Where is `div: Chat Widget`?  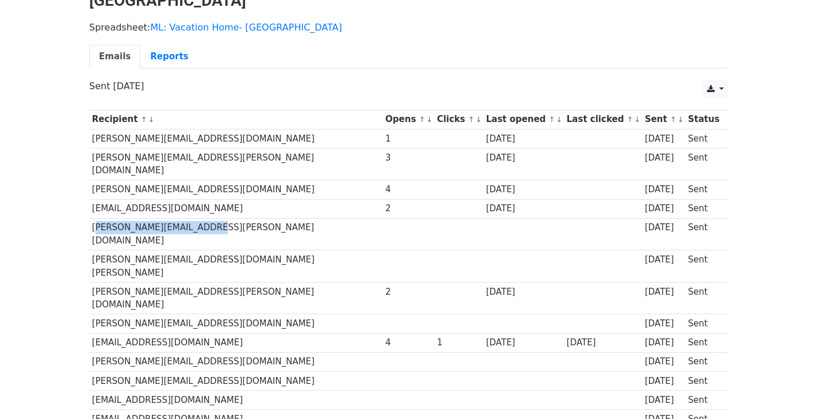 div: Chat Widget is located at coordinates (789, 391).